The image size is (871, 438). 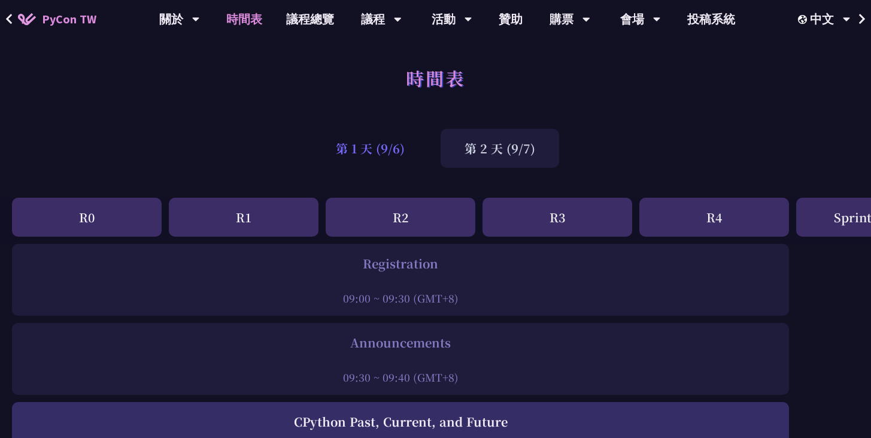 I want to click on h1: 時間表, so click(x=435, y=78).